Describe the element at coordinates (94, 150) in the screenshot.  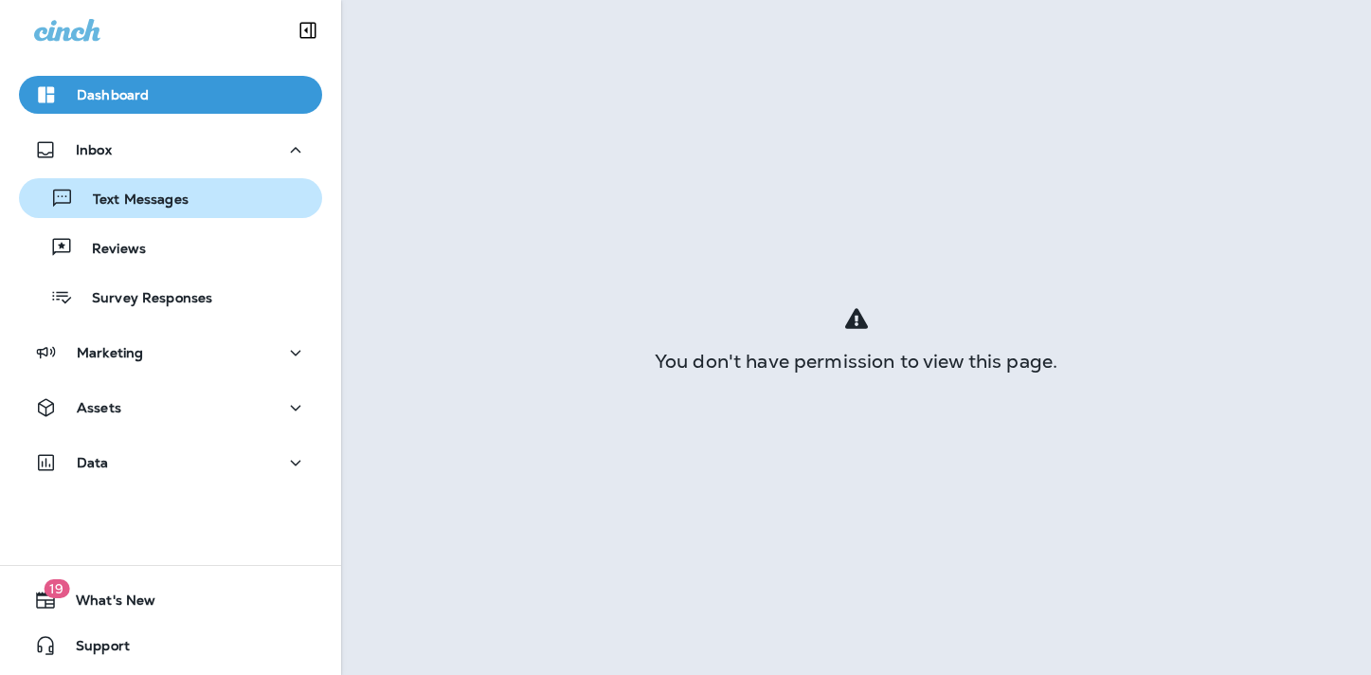
I see `p: Inbox` at that location.